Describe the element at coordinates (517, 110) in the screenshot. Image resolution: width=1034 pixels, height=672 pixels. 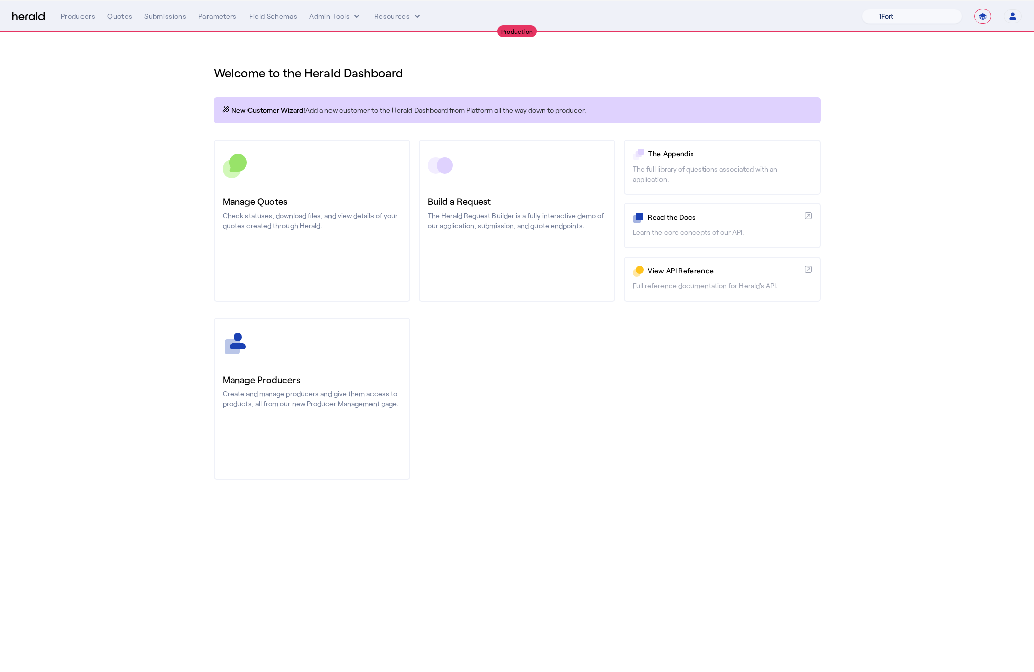
I see `p: Add a new customer to the Herald Dashboard from Platform all the way down to producer.` at that location.